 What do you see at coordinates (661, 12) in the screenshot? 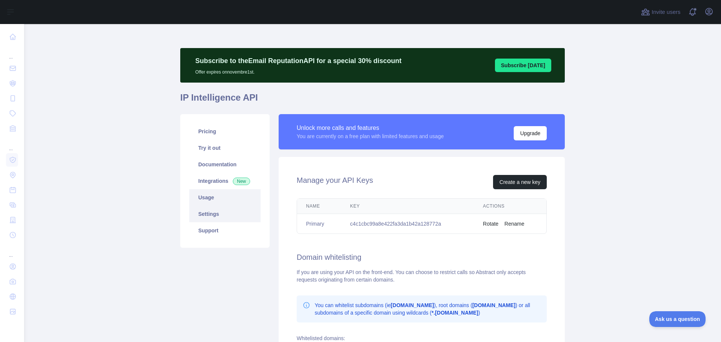
I see `button: Invite users` at bounding box center [661, 12].